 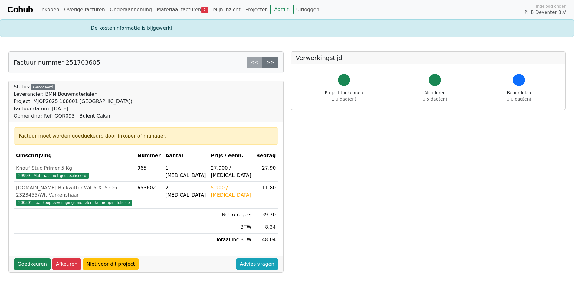 I want to click on span: 0.5 dag(en), so click(x=435, y=99).